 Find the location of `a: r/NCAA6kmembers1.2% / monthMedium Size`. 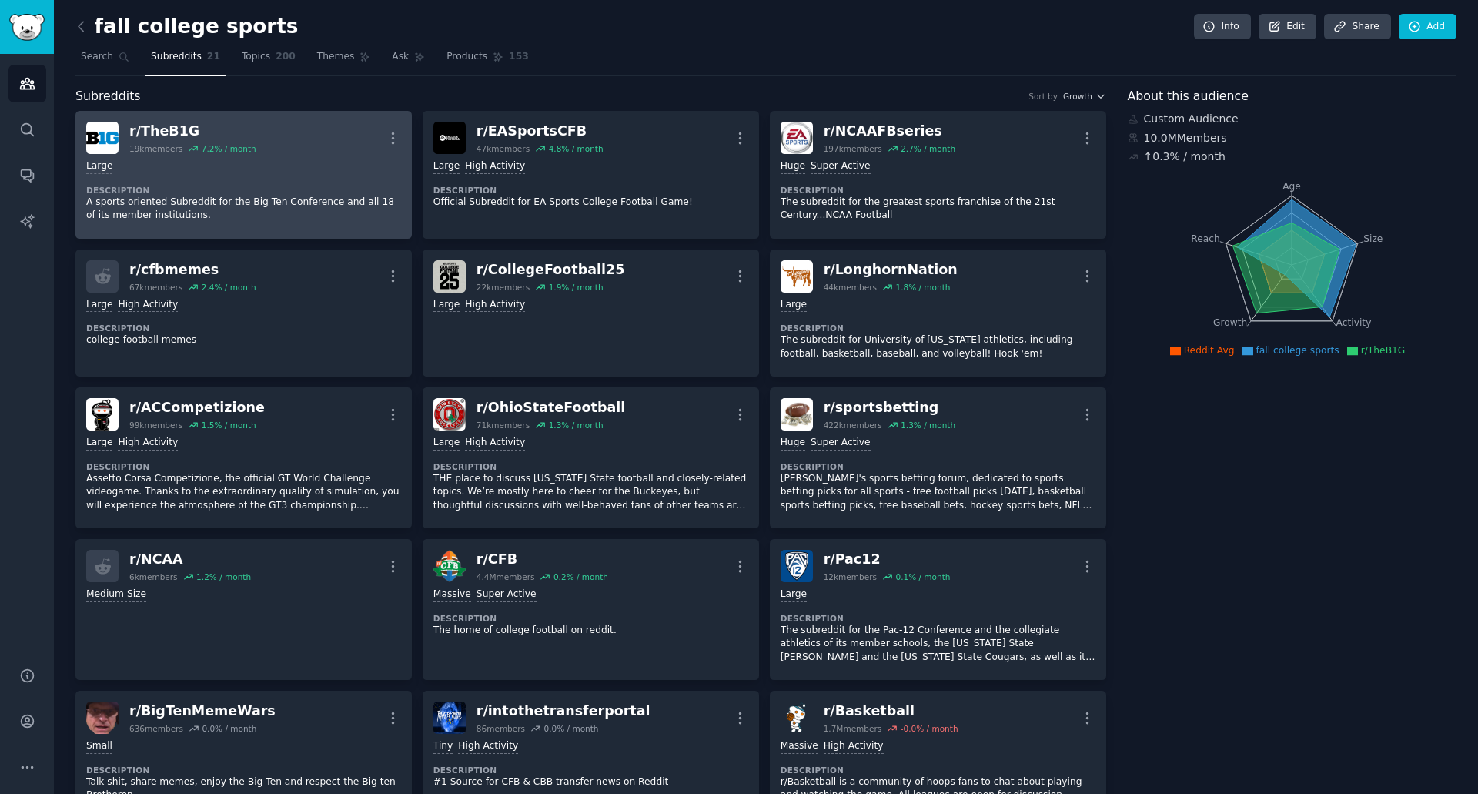

a: r/NCAA6kmembers1.2% / monthMedium Size is located at coordinates (243, 609).